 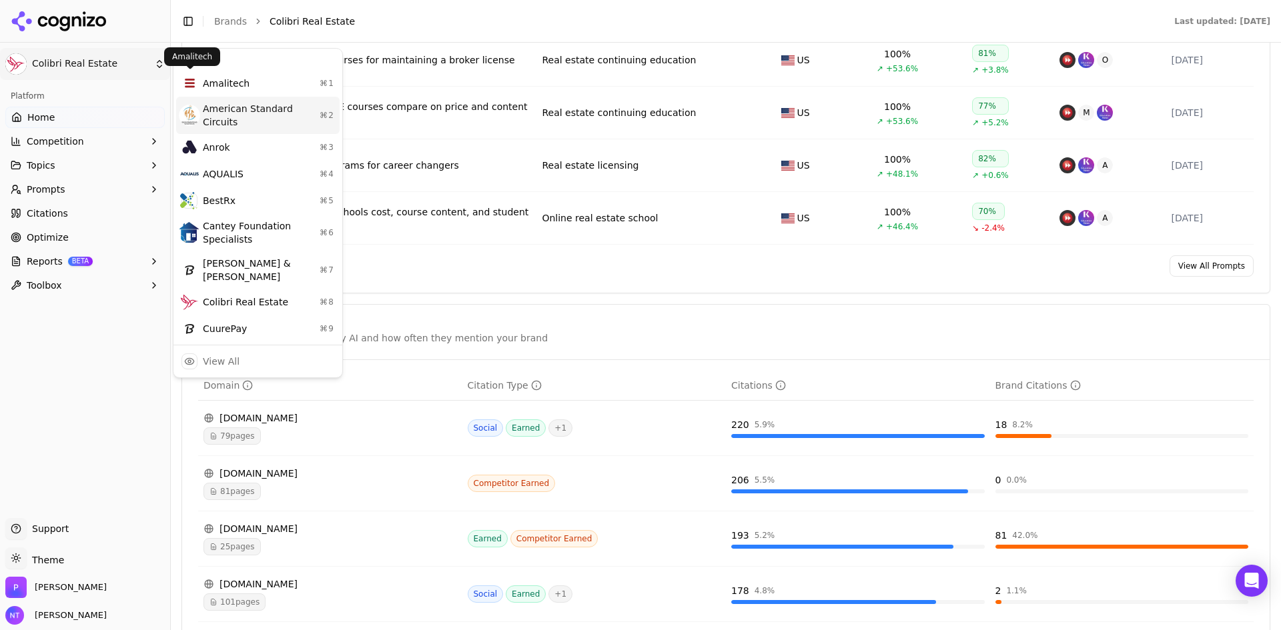 What do you see at coordinates (257, 147) in the screenshot?
I see `div: Anrok` at bounding box center [257, 147].